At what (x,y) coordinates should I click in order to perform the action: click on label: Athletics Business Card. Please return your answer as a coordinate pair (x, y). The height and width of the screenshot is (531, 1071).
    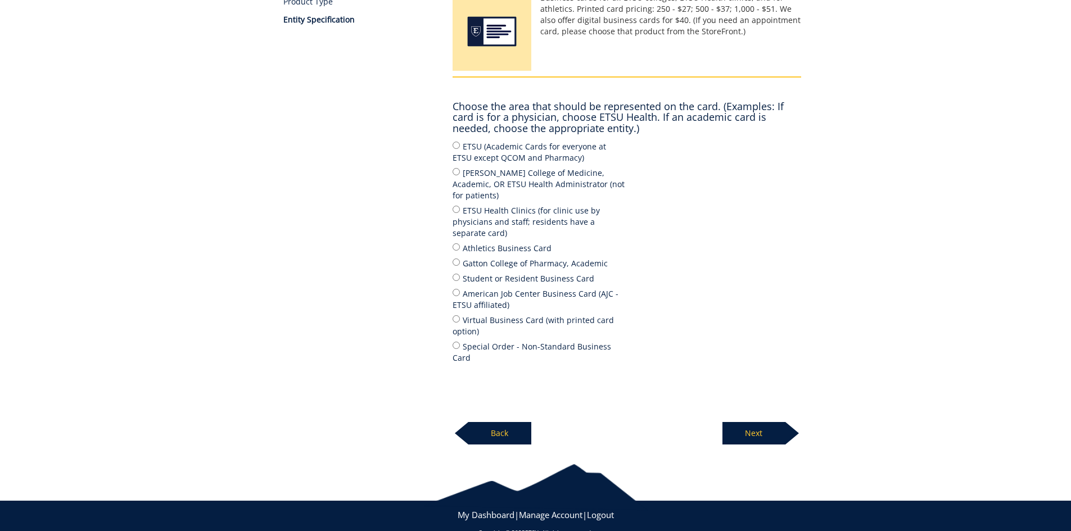
    Looking at the image, I should click on (540, 248).